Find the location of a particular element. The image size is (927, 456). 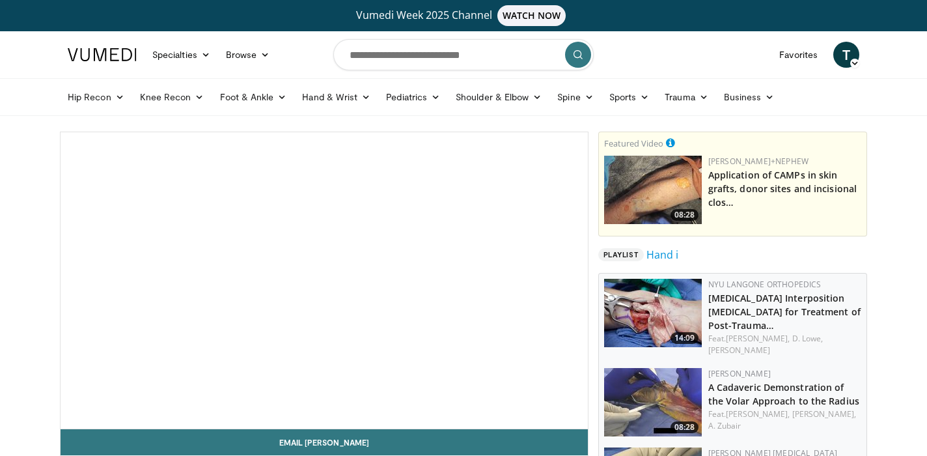

a: Hand i is located at coordinates (662, 255).